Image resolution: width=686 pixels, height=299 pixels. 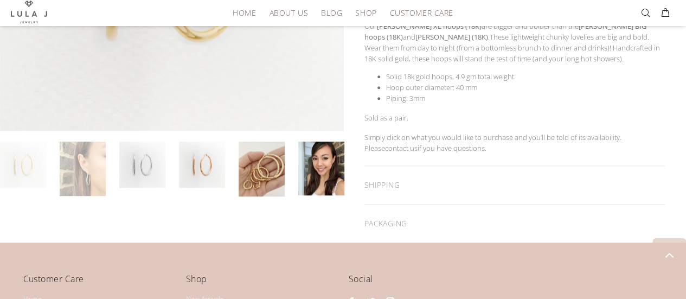 I want to click on span: About Us, so click(x=288, y=12).